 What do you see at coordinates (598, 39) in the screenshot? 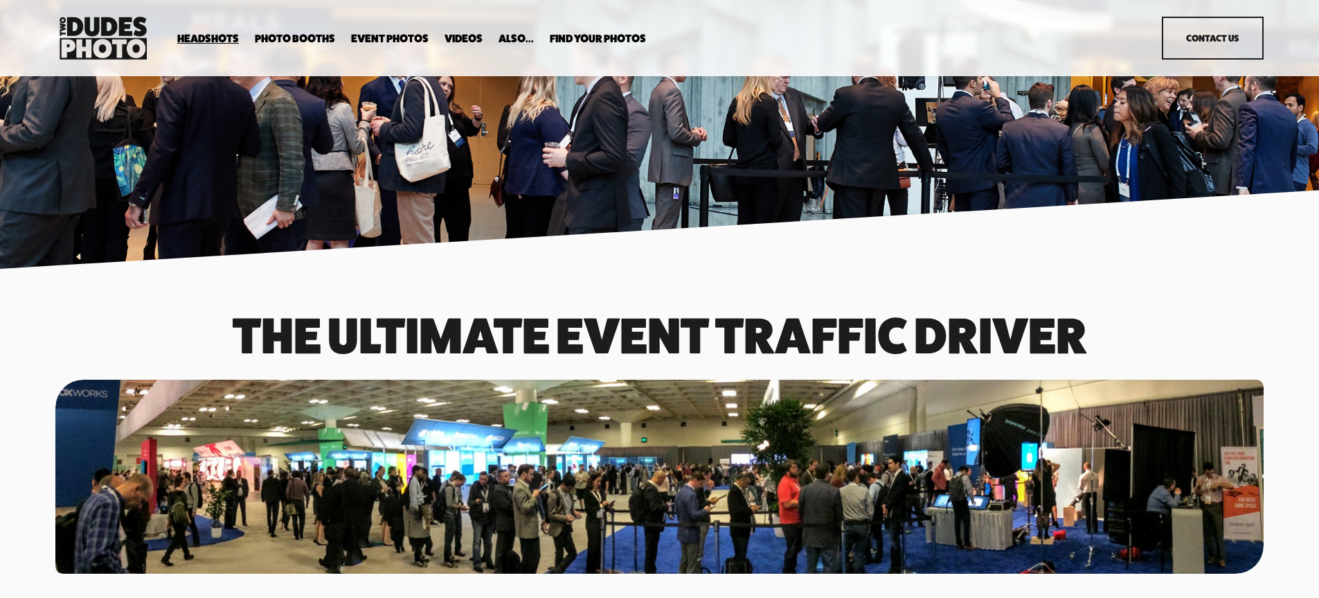
I see `span: Find Your Photos` at bounding box center [598, 39].